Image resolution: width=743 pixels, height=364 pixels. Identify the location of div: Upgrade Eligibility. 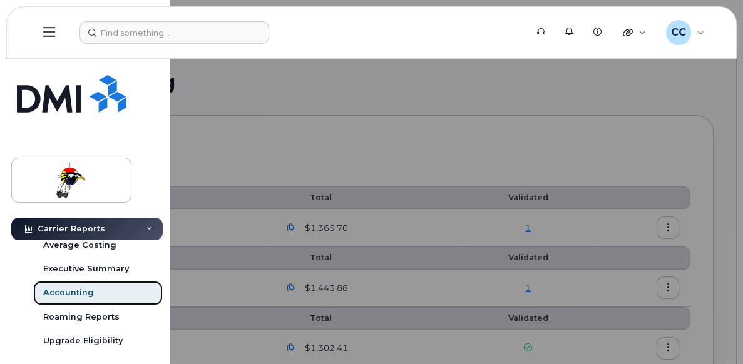
(83, 341).